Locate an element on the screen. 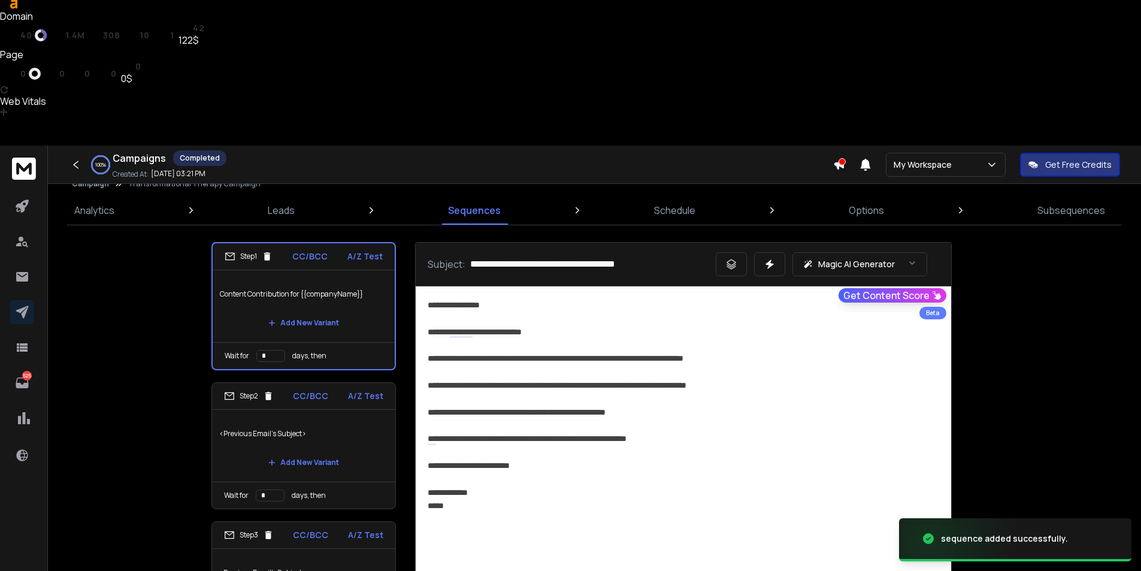 This screenshot has height=571, width=1141. div: Completed is located at coordinates (199, 158).